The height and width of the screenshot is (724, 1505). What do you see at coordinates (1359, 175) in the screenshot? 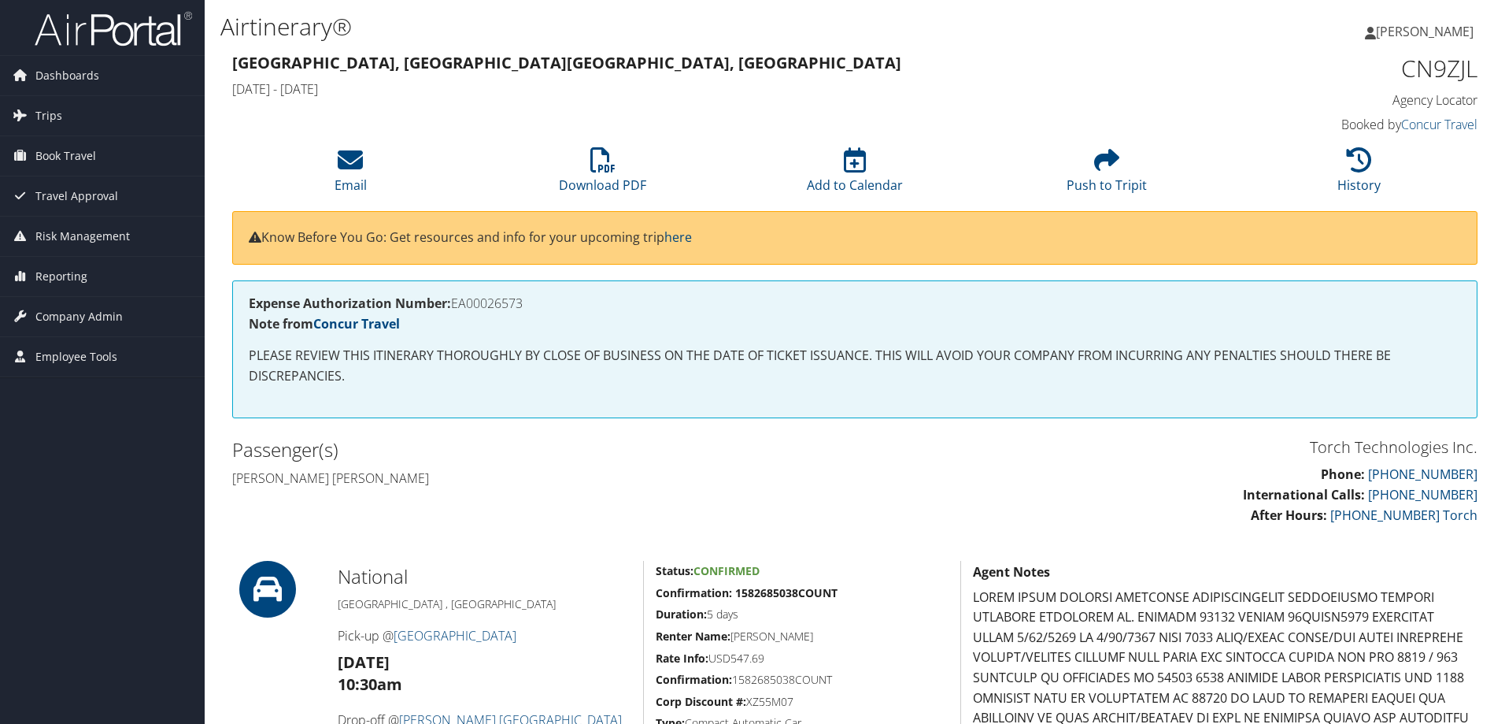
I see `a: History` at bounding box center [1359, 175].